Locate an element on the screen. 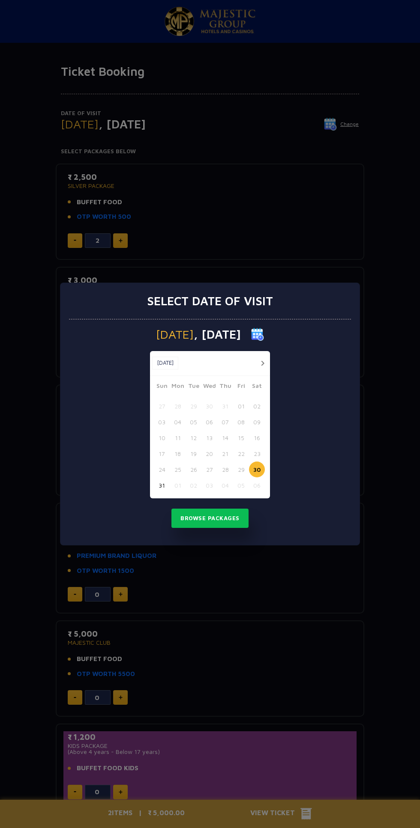  img: calender icon is located at coordinates (257, 334).